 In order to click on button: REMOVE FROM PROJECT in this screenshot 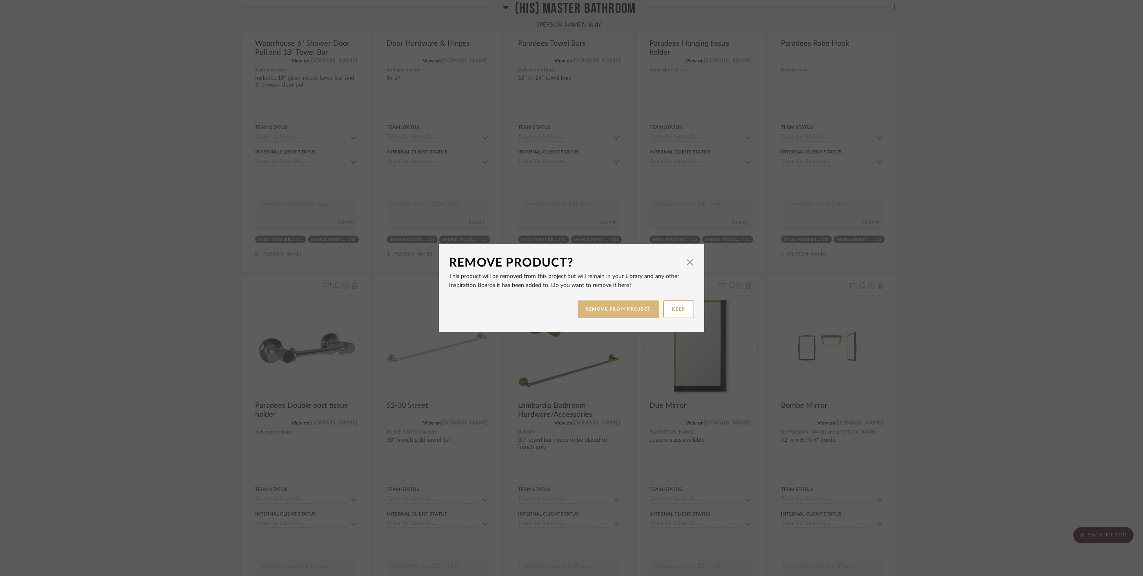, I will do `click(618, 309)`.